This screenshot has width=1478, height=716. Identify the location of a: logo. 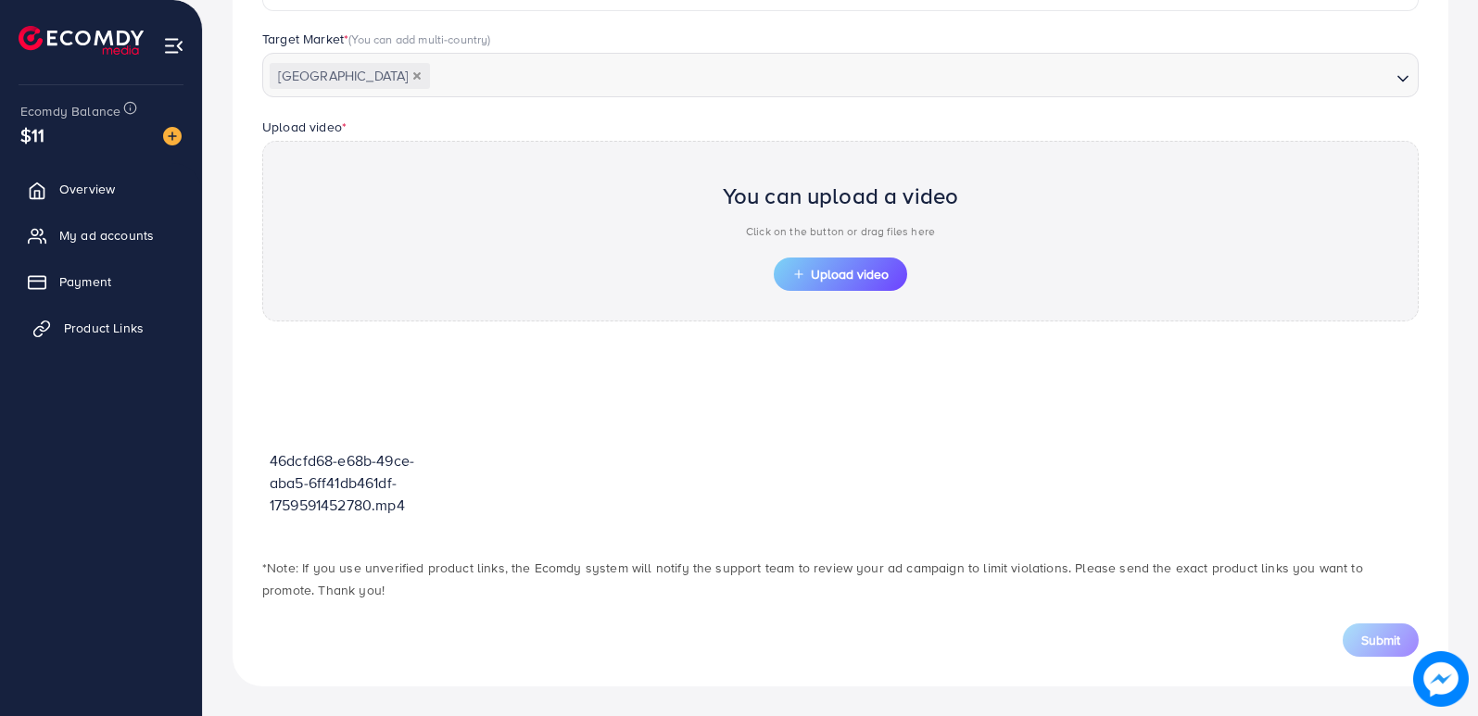
(81, 40).